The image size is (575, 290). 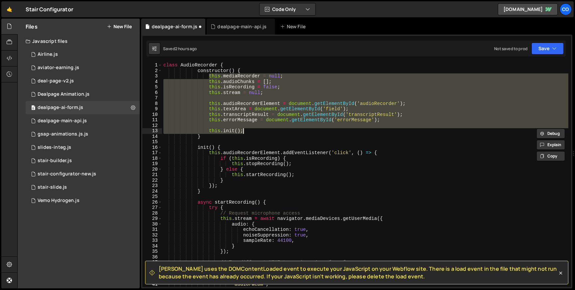 What do you see at coordinates (54, 148) in the screenshot?
I see `div: slides-integ.js` at bounding box center [54, 148].